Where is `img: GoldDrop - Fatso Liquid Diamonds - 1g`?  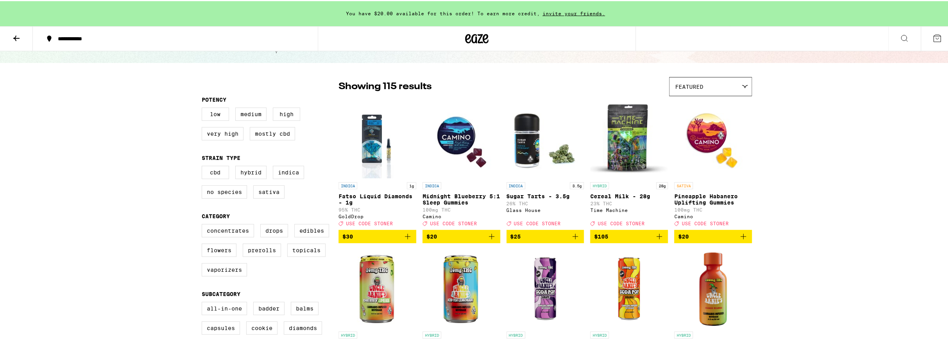
img: GoldDrop - Fatso Liquid Diamonds - 1g is located at coordinates (377, 138).